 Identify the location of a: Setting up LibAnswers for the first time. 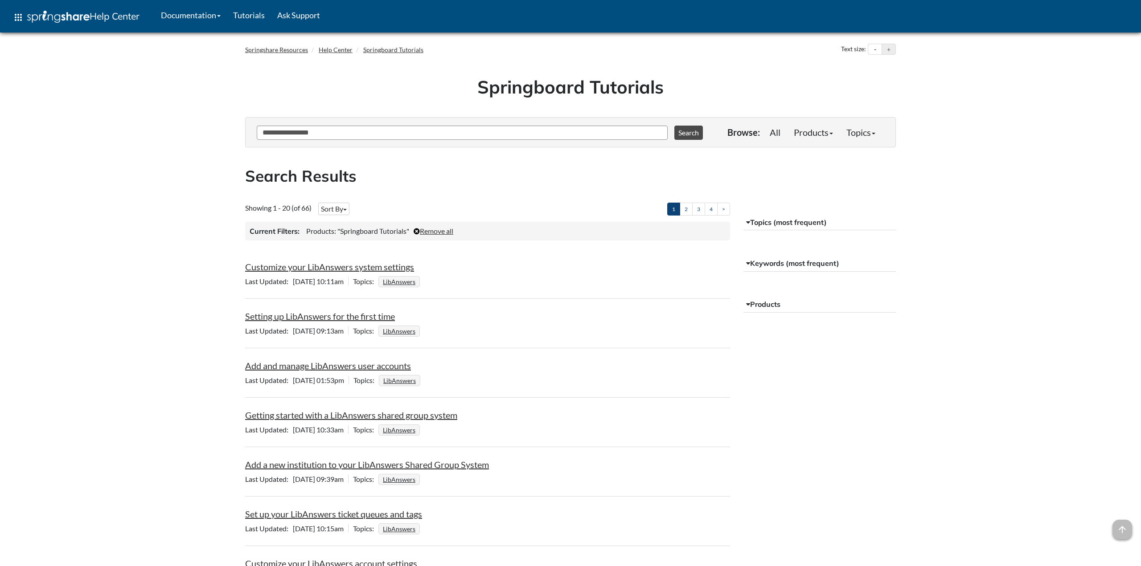
(320, 316).